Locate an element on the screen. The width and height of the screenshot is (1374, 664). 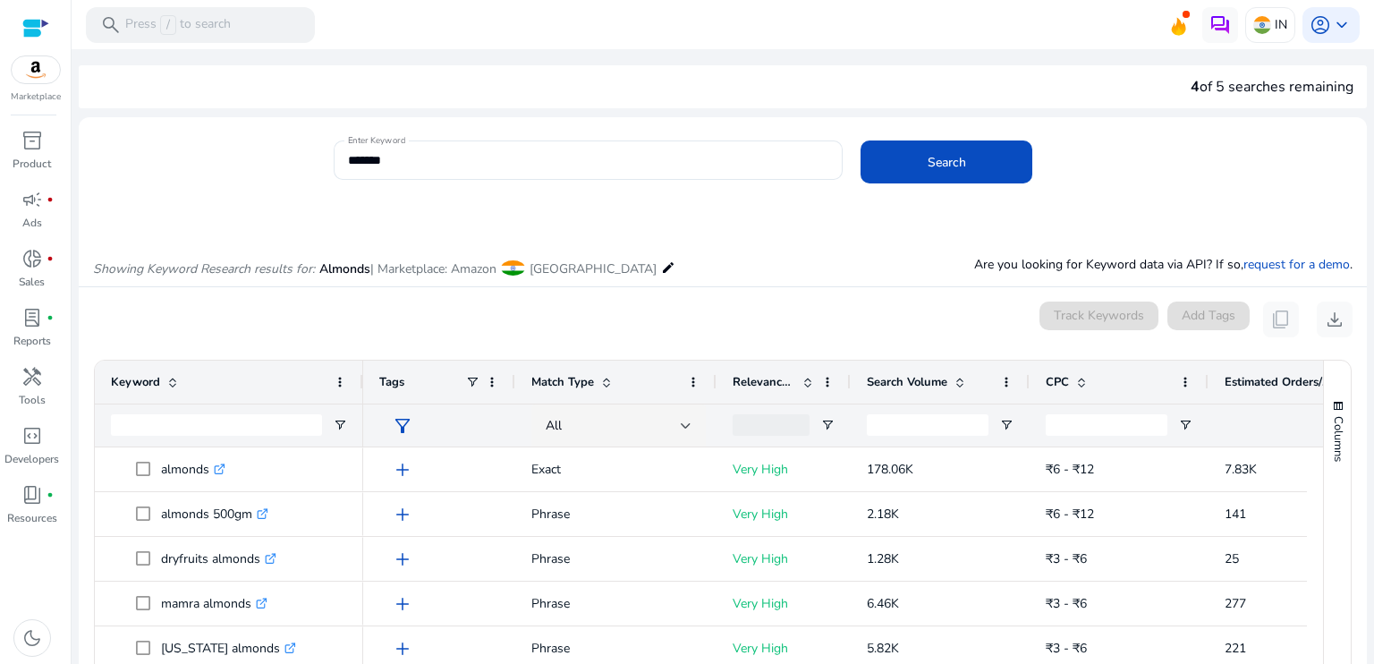
span: 178.06K is located at coordinates (890, 469).